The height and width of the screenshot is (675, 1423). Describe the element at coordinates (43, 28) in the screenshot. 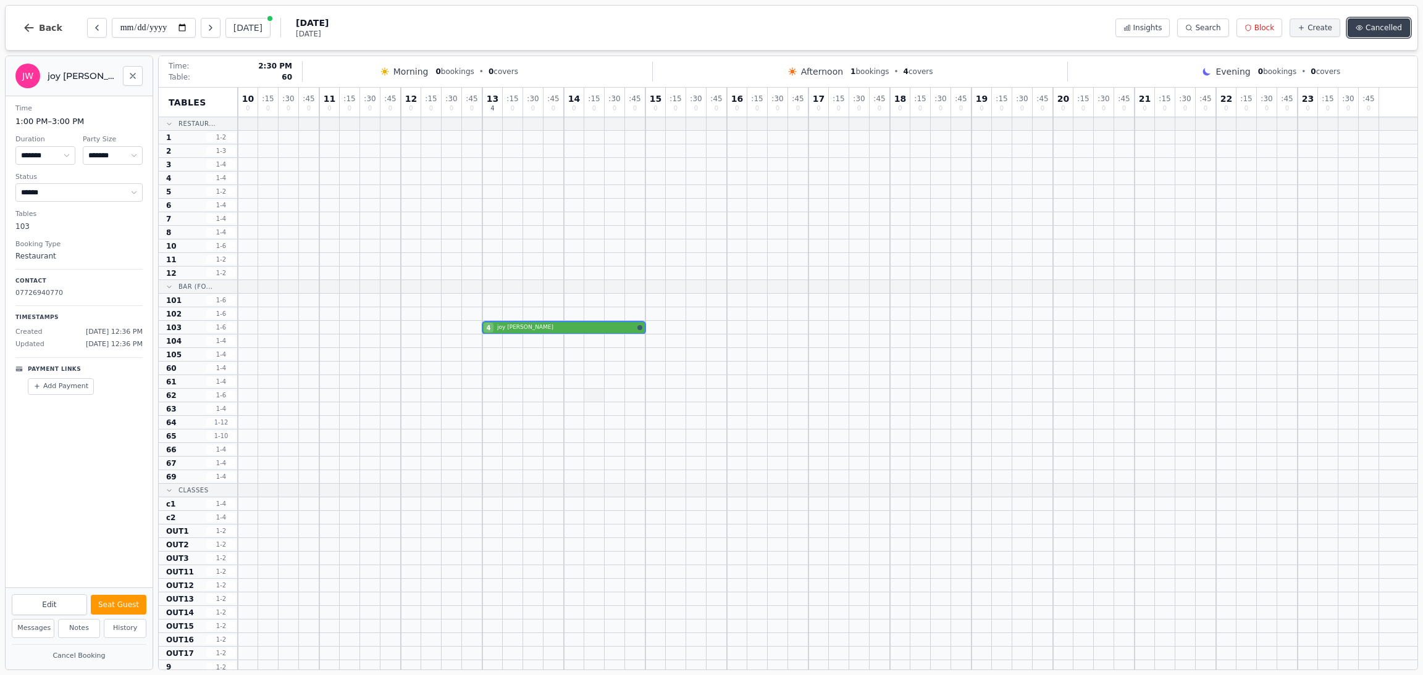

I see `button: Back` at that location.